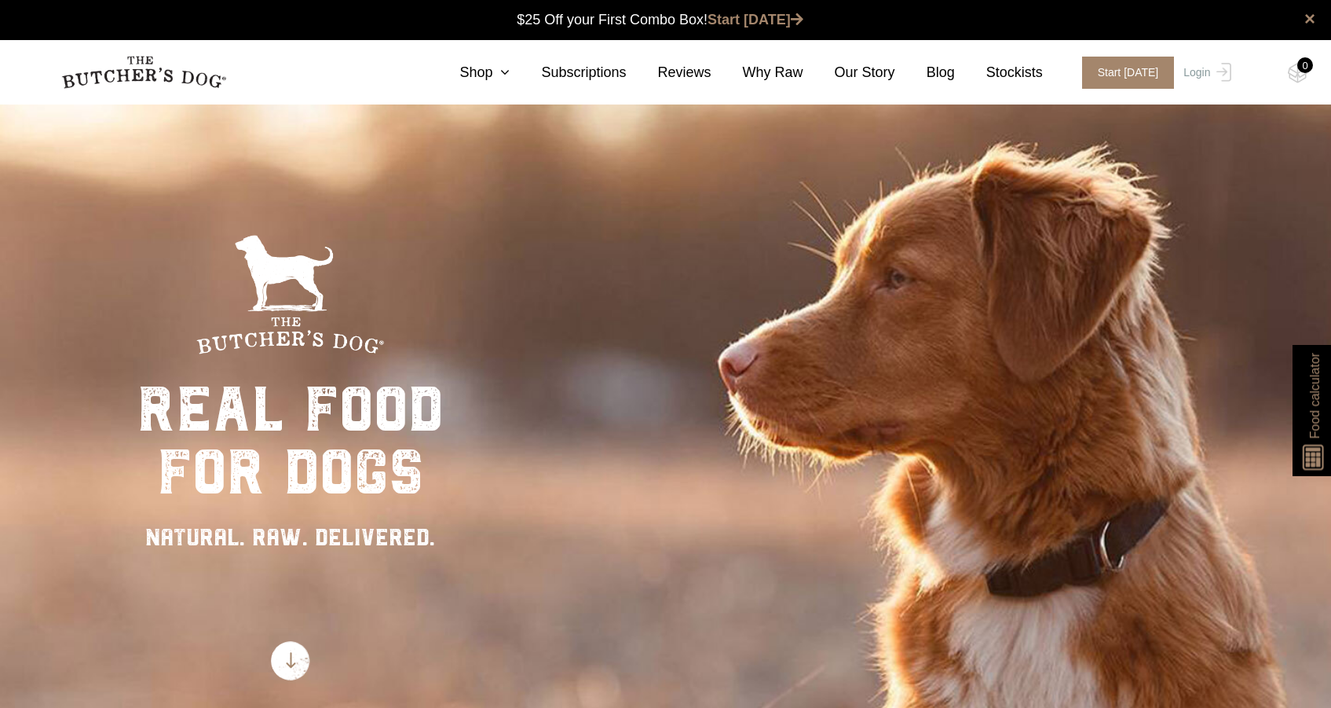 This screenshot has width=1331, height=708. Describe the element at coordinates (1305, 65) in the screenshot. I see `div: 0` at that location.